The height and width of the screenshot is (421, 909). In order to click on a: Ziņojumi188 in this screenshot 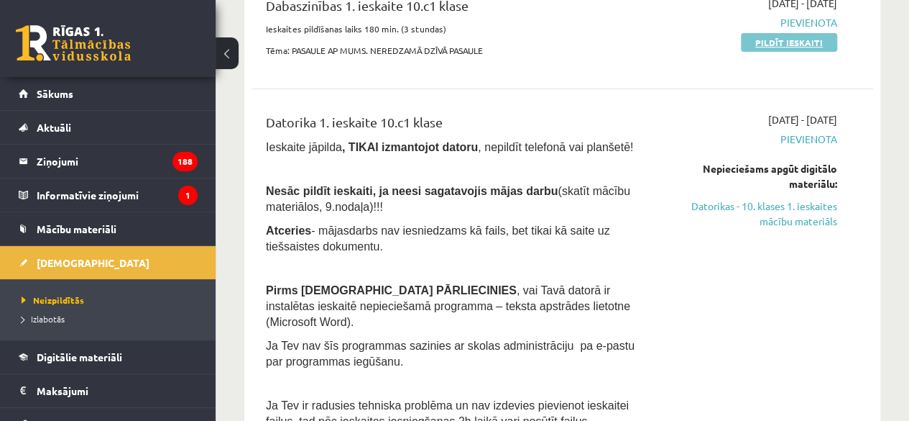, I will do `click(108, 161)`.